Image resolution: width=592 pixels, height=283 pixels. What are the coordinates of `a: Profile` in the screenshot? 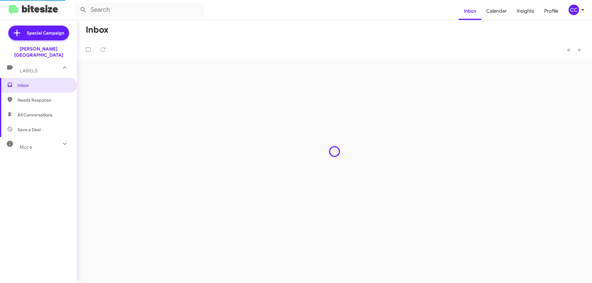 It's located at (551, 11).